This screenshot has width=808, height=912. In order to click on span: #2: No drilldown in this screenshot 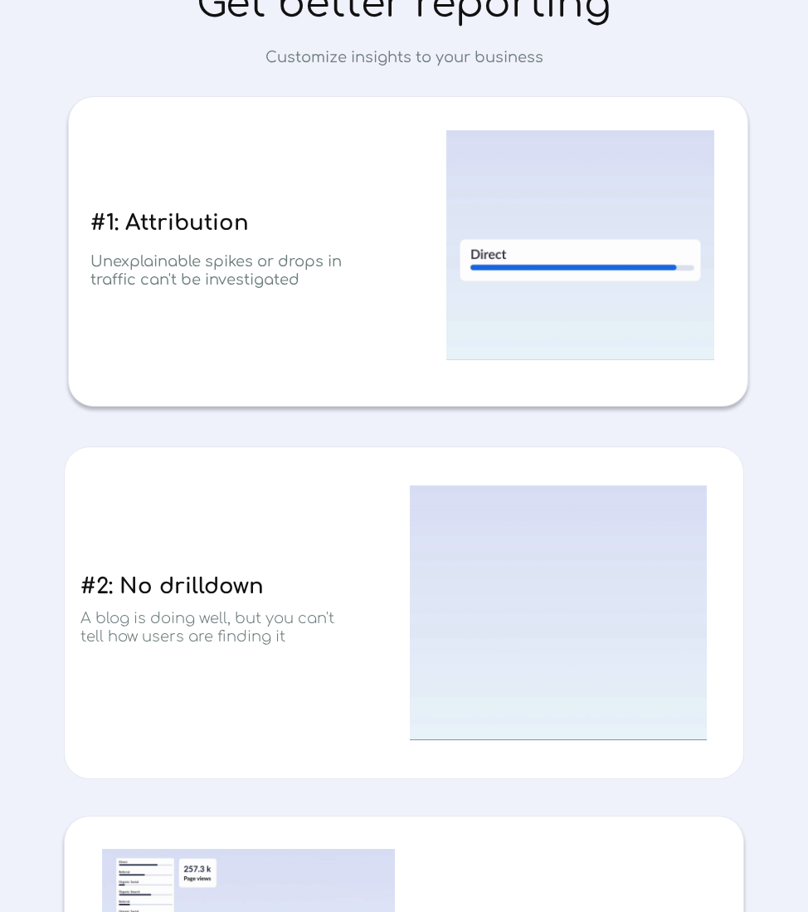, I will do `click(172, 586)`.